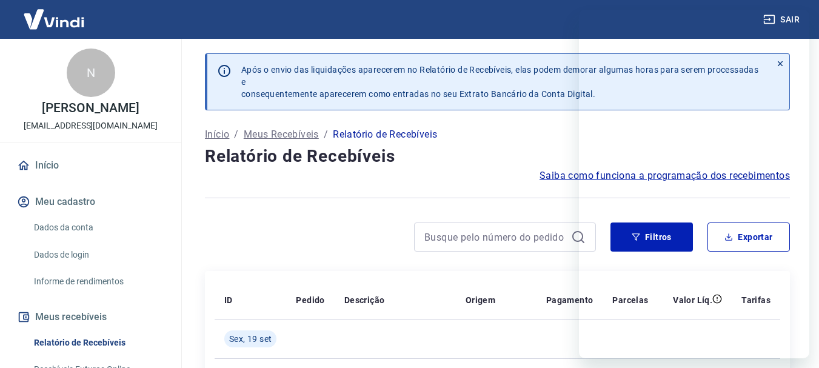  Describe the element at coordinates (664, 176) in the screenshot. I see `span: Saiba como funciona a programação dos recebimentos` at that location.